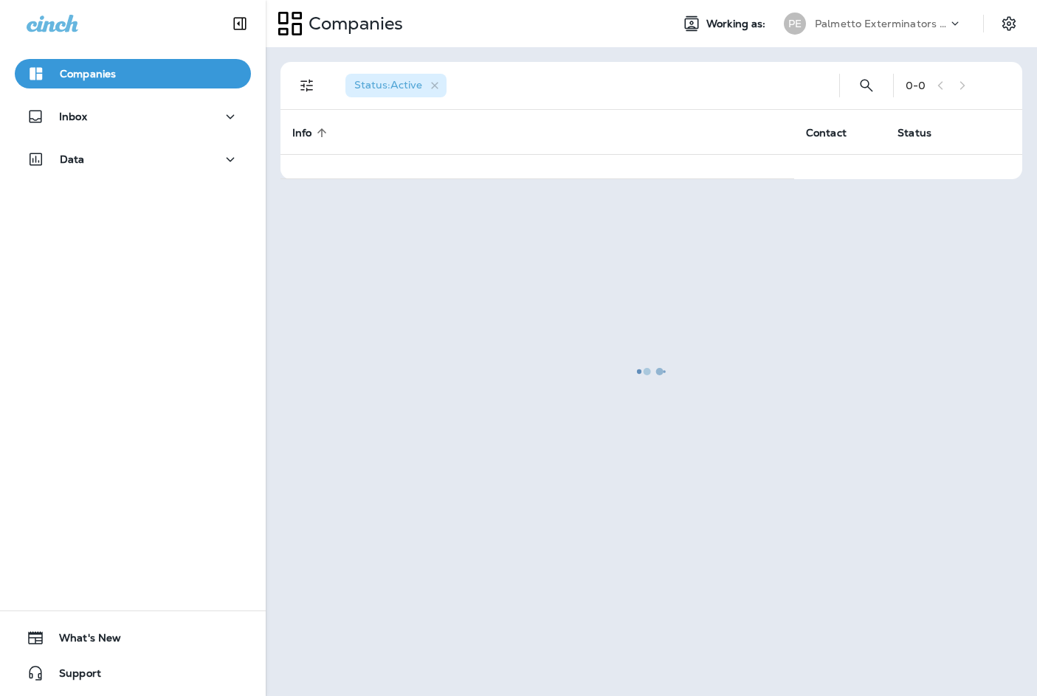  I want to click on button: Settings, so click(1009, 24).